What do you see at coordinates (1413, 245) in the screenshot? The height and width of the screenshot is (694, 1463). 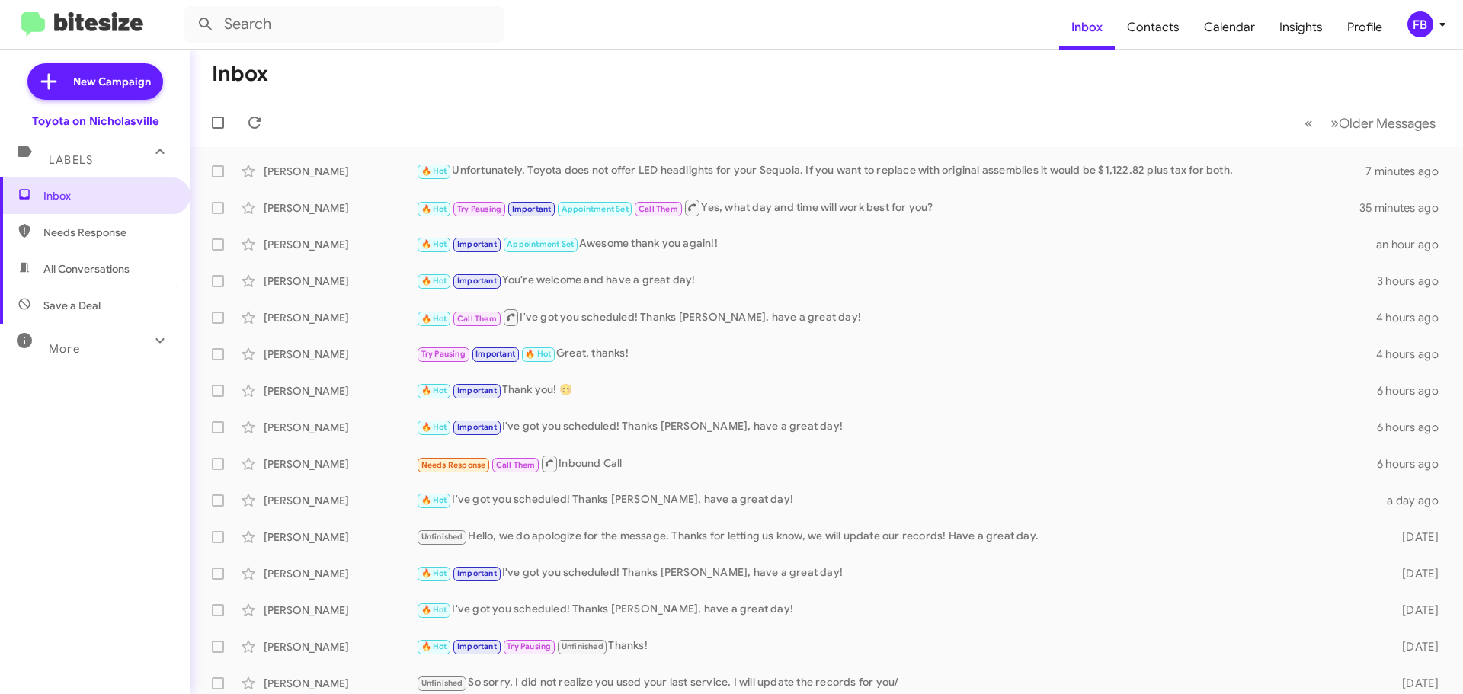 I see `div: an hour ago` at bounding box center [1413, 245].